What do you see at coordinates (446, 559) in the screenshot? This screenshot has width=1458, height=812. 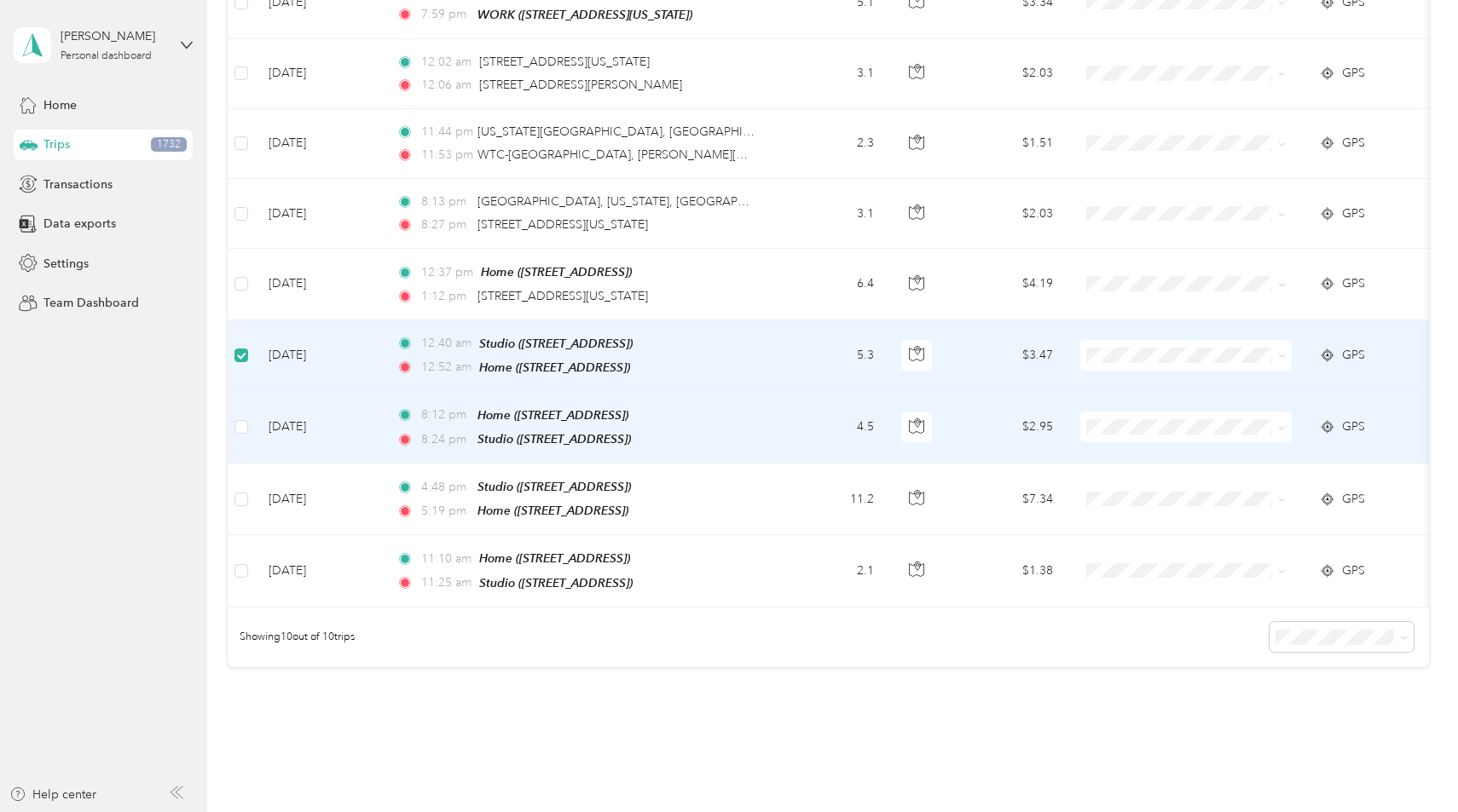 I see `span: 11:10 am` at bounding box center [446, 559].